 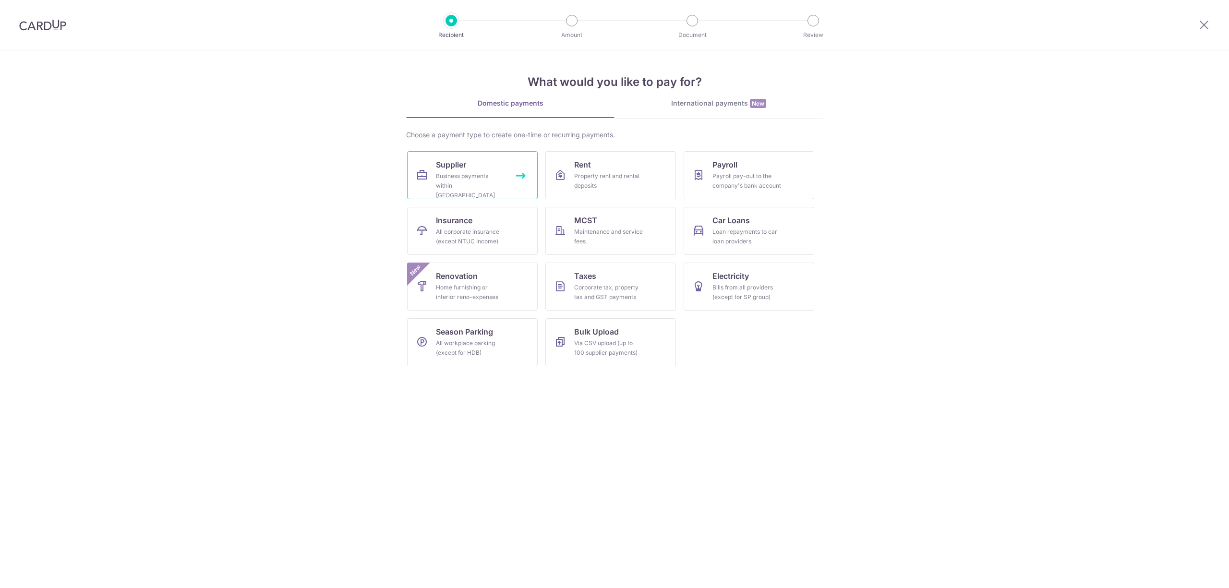 I want to click on span: Car Loans, so click(x=731, y=220).